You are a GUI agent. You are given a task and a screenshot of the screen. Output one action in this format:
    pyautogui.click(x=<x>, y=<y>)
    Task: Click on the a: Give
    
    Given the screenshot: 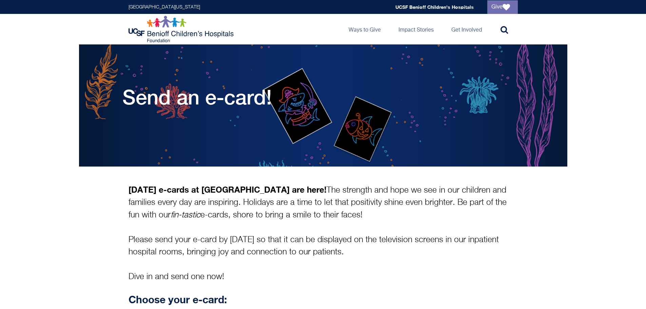 What is the action you would take?
    pyautogui.click(x=503, y=7)
    